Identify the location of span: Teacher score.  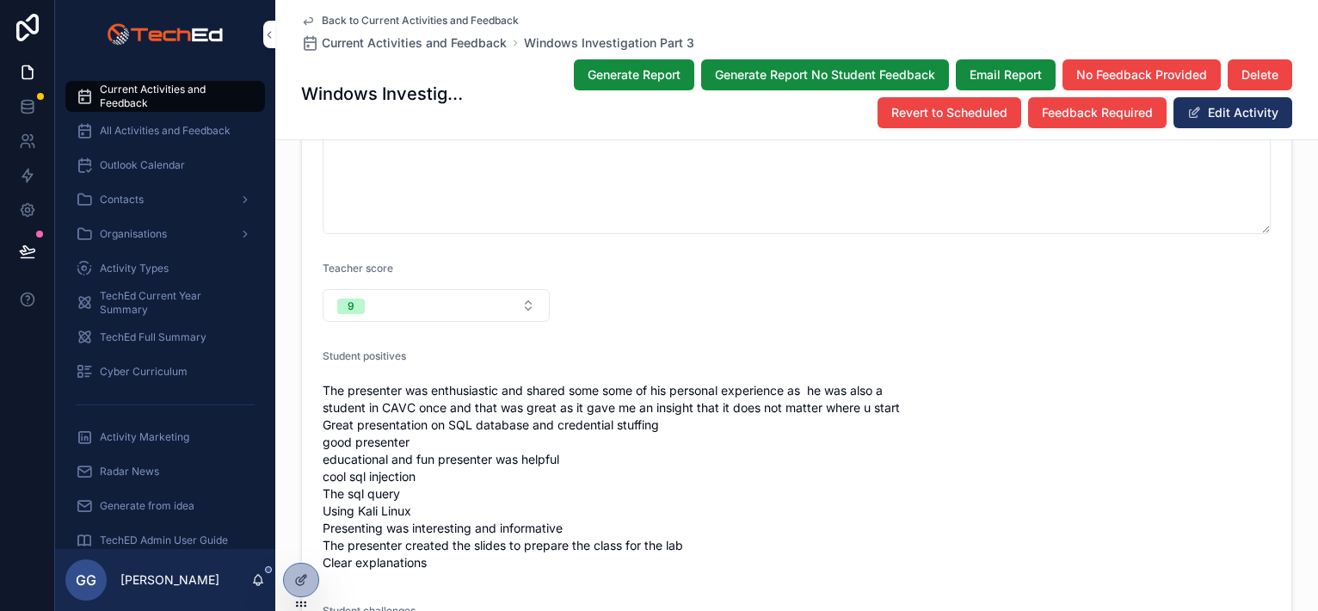
(358, 268).